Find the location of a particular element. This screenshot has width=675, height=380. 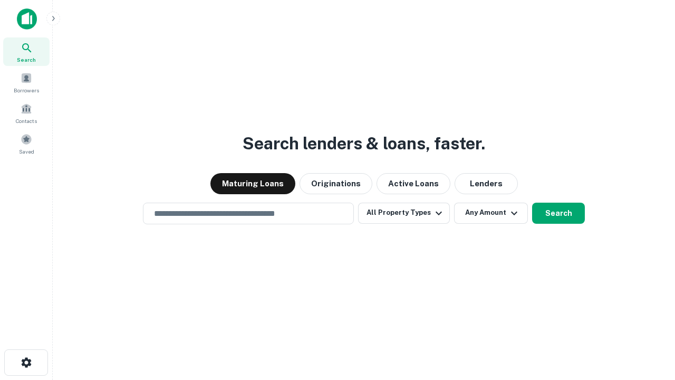

a: Saved is located at coordinates (26, 144).